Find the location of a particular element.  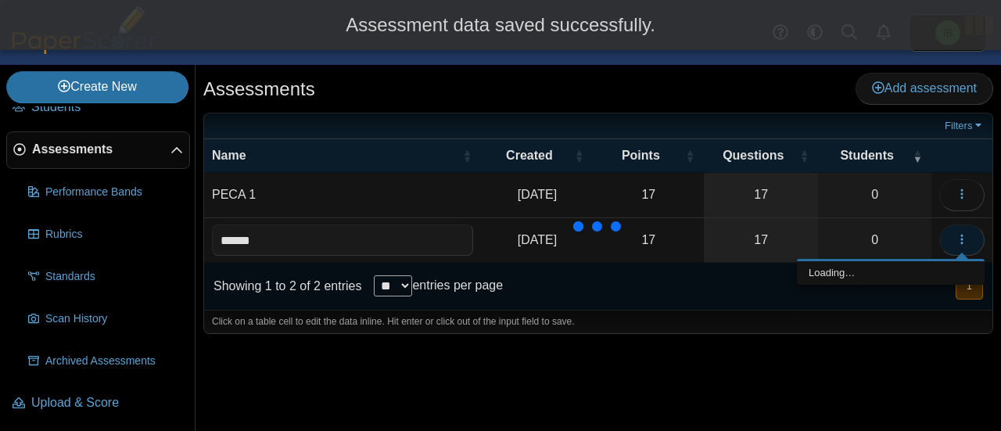

a: Students is located at coordinates (98, 108).